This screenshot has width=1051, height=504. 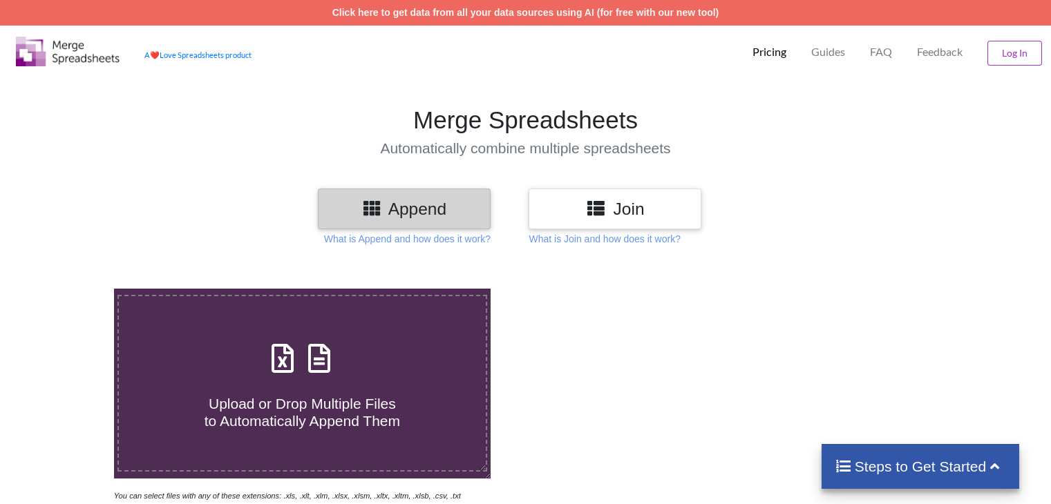 What do you see at coordinates (68, 51) in the screenshot?
I see `img: Logo.png` at bounding box center [68, 51].